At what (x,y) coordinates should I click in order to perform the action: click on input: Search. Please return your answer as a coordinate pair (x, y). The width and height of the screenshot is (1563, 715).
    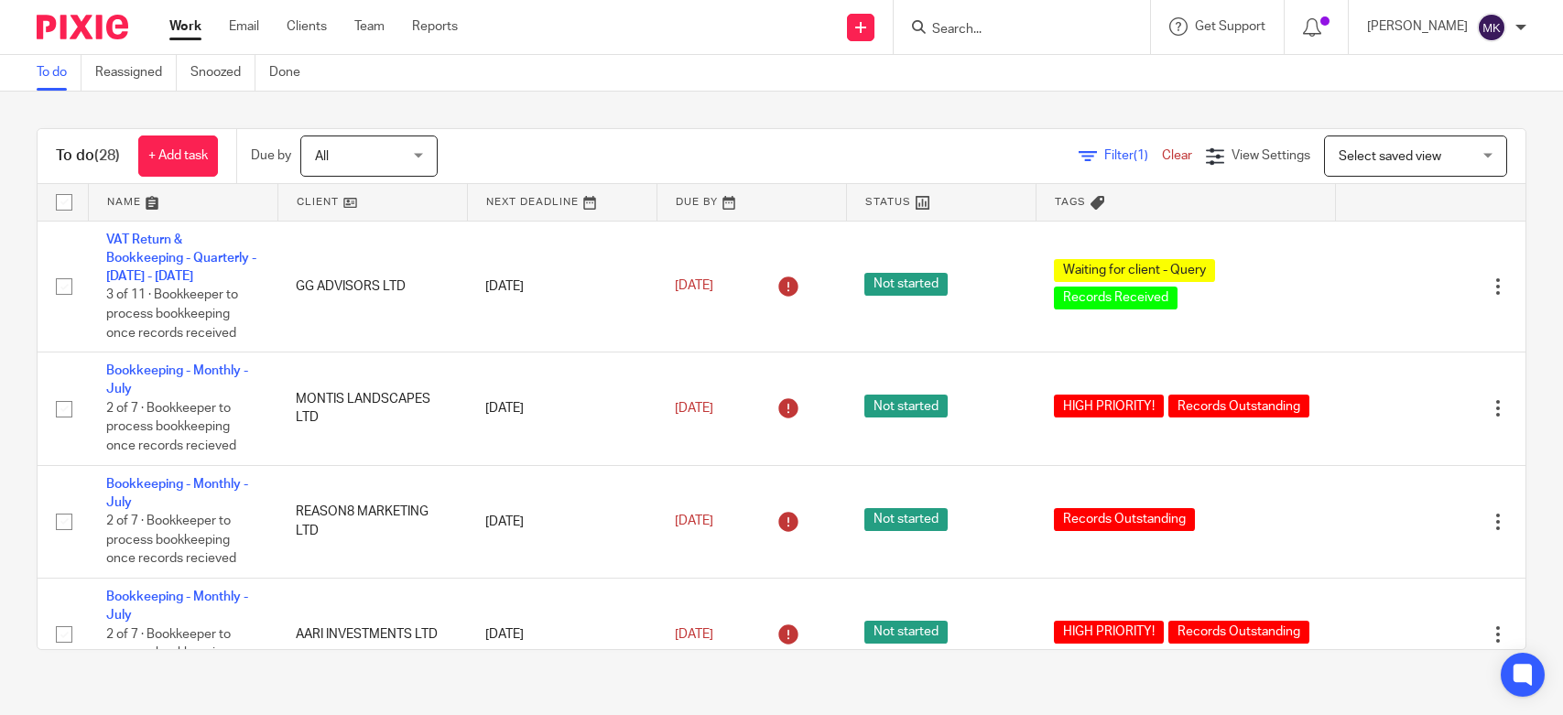
    Looking at the image, I should click on (1013, 30).